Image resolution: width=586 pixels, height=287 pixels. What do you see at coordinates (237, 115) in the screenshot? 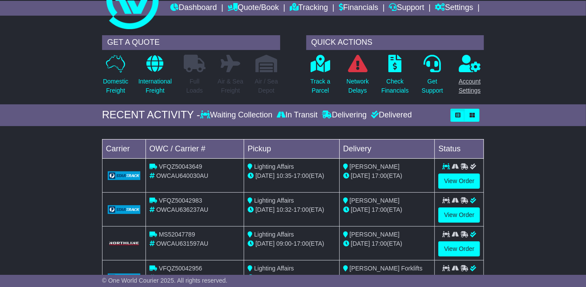
I see `div: Waiting Collection` at bounding box center [237, 115].